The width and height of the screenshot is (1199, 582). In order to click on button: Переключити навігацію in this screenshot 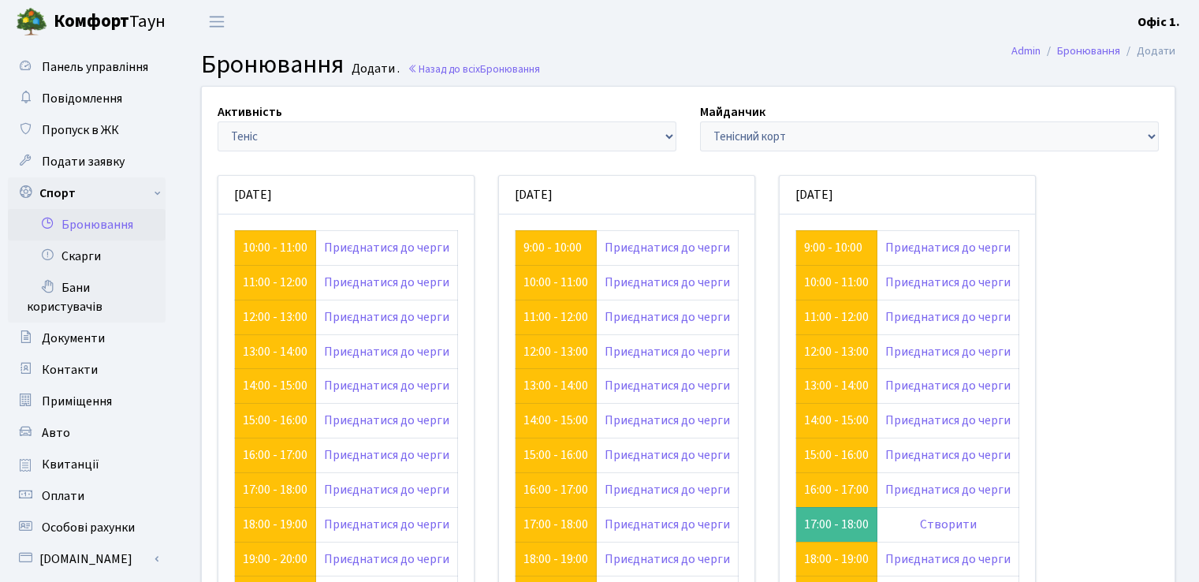, I will do `click(217, 21)`.